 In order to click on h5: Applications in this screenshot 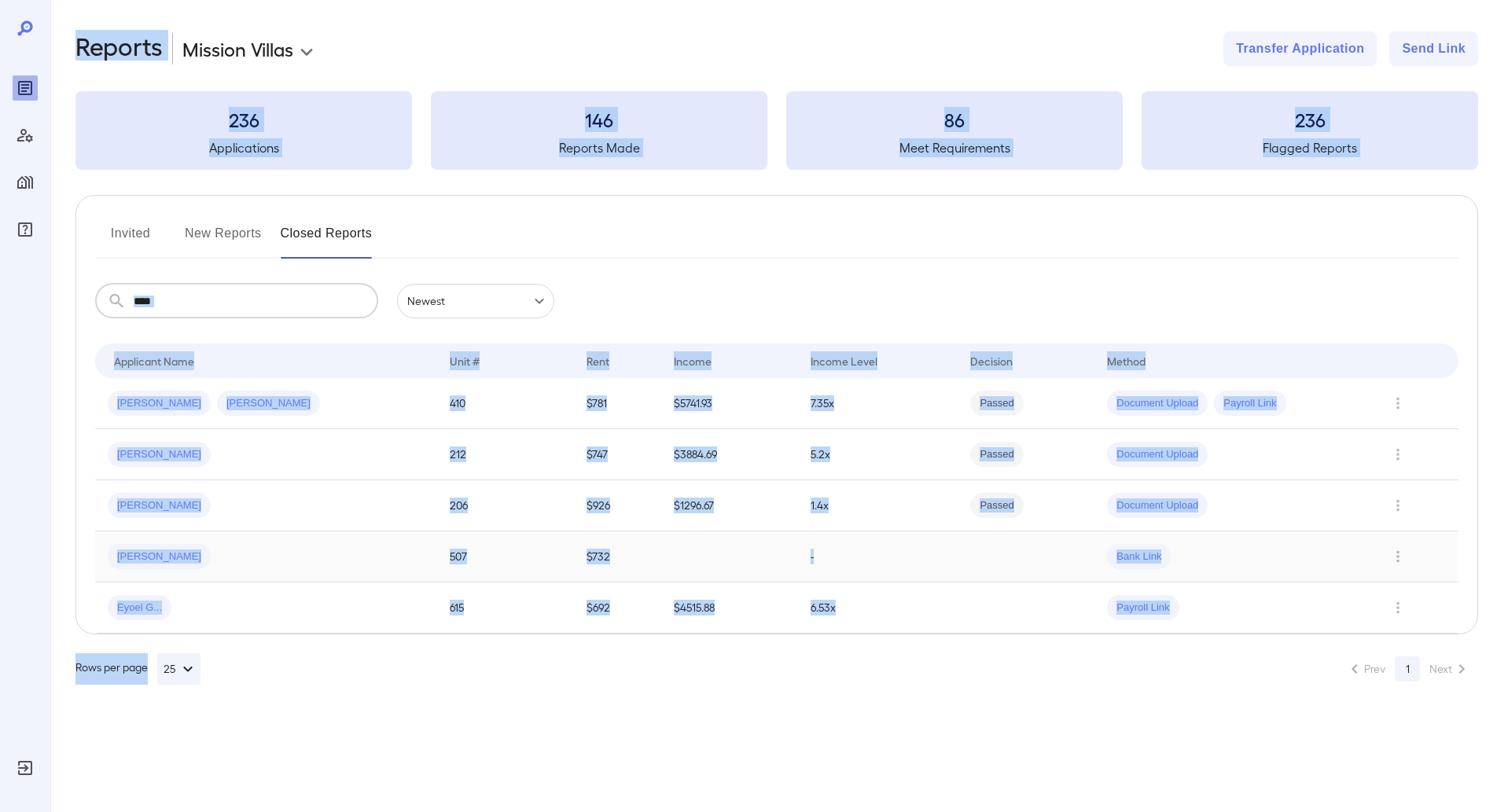, I will do `click(244, 148)`.